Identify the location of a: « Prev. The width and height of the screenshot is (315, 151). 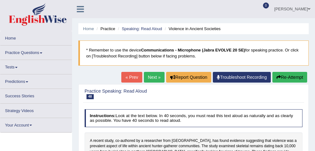
(132, 77).